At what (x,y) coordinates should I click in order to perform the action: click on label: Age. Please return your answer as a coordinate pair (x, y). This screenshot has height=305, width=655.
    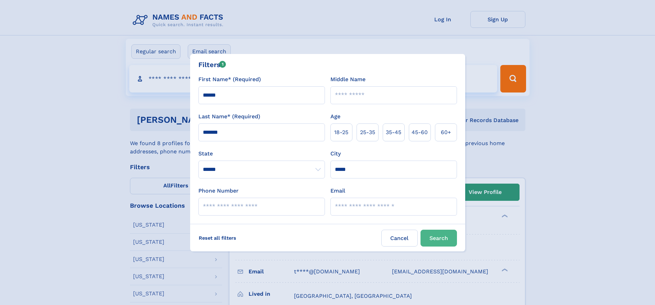
    Looking at the image, I should click on (335, 117).